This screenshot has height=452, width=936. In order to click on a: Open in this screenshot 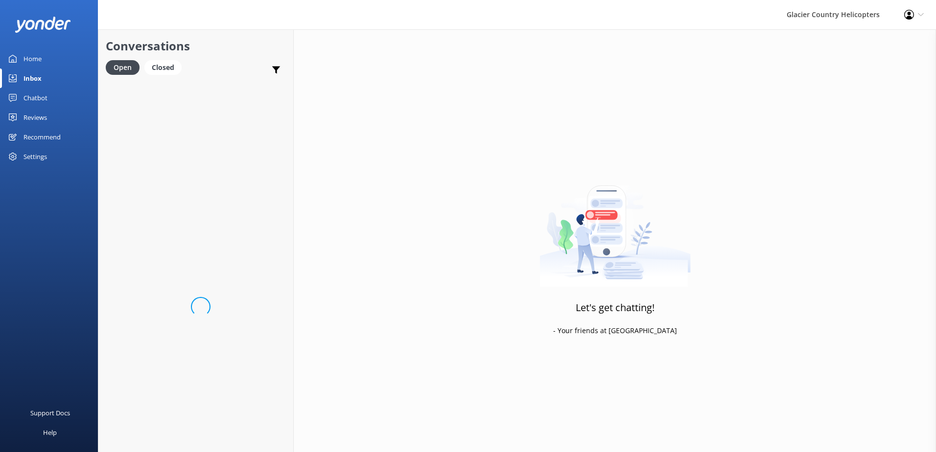, I will do `click(125, 67)`.